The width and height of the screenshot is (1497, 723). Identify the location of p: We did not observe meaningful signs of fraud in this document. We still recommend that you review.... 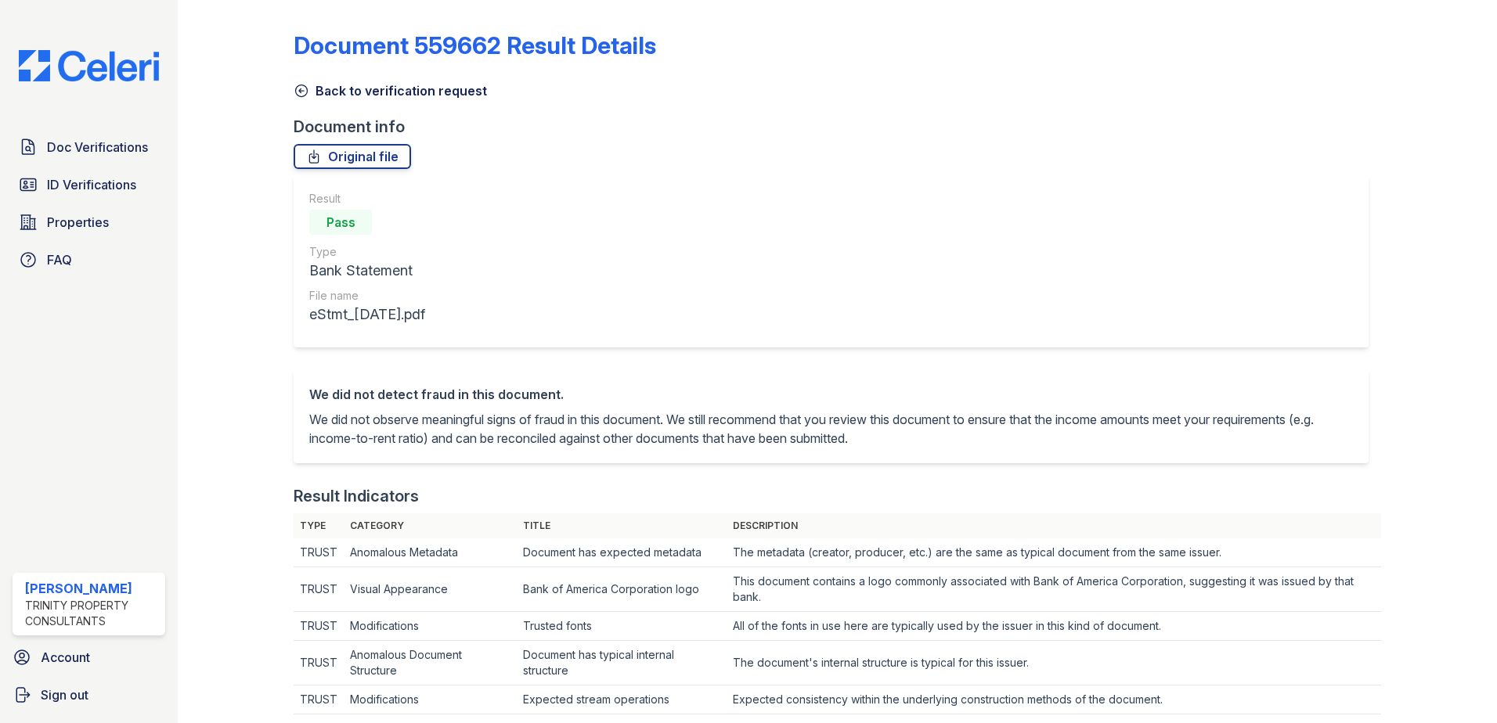
(830, 429).